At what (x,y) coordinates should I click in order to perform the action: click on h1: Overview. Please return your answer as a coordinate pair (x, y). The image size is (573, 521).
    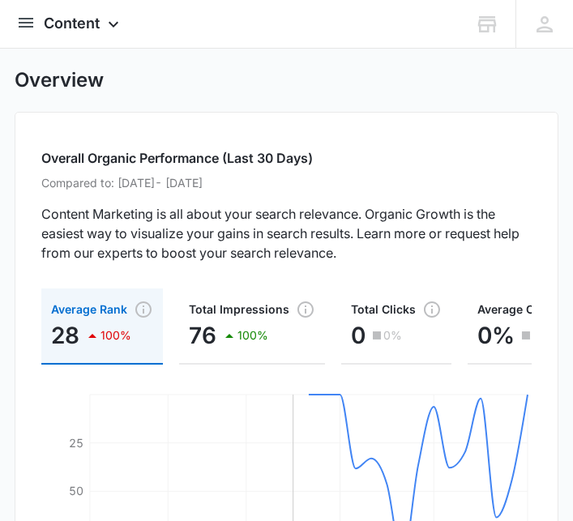
    Looking at the image, I should click on (59, 80).